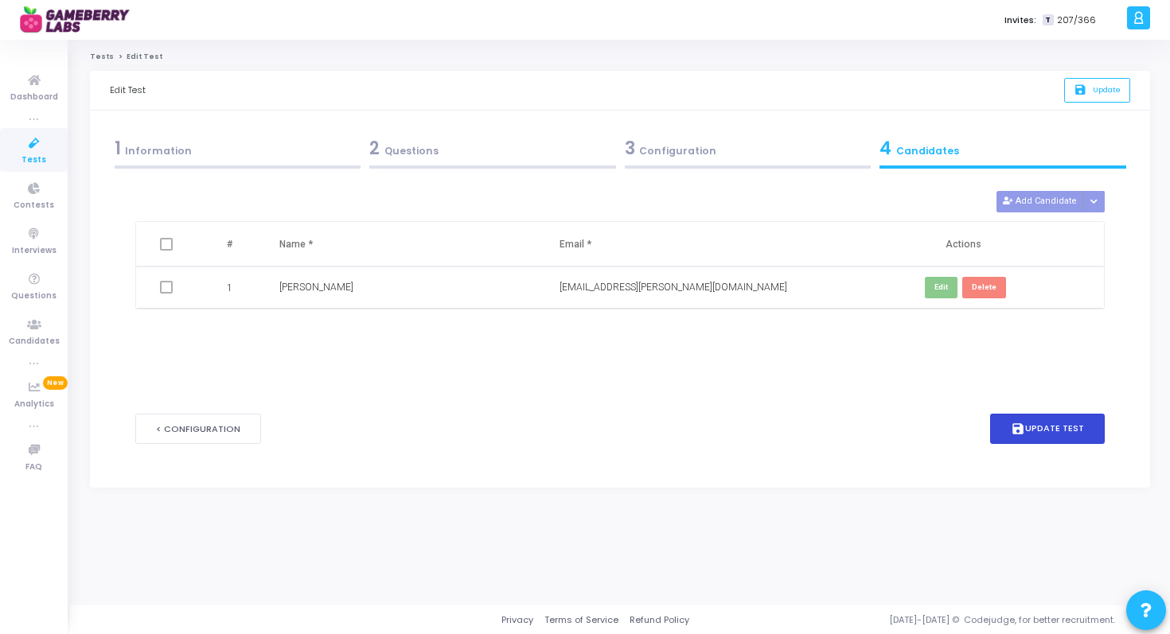 The height and width of the screenshot is (634, 1170). I want to click on span: T, so click(1048, 20).